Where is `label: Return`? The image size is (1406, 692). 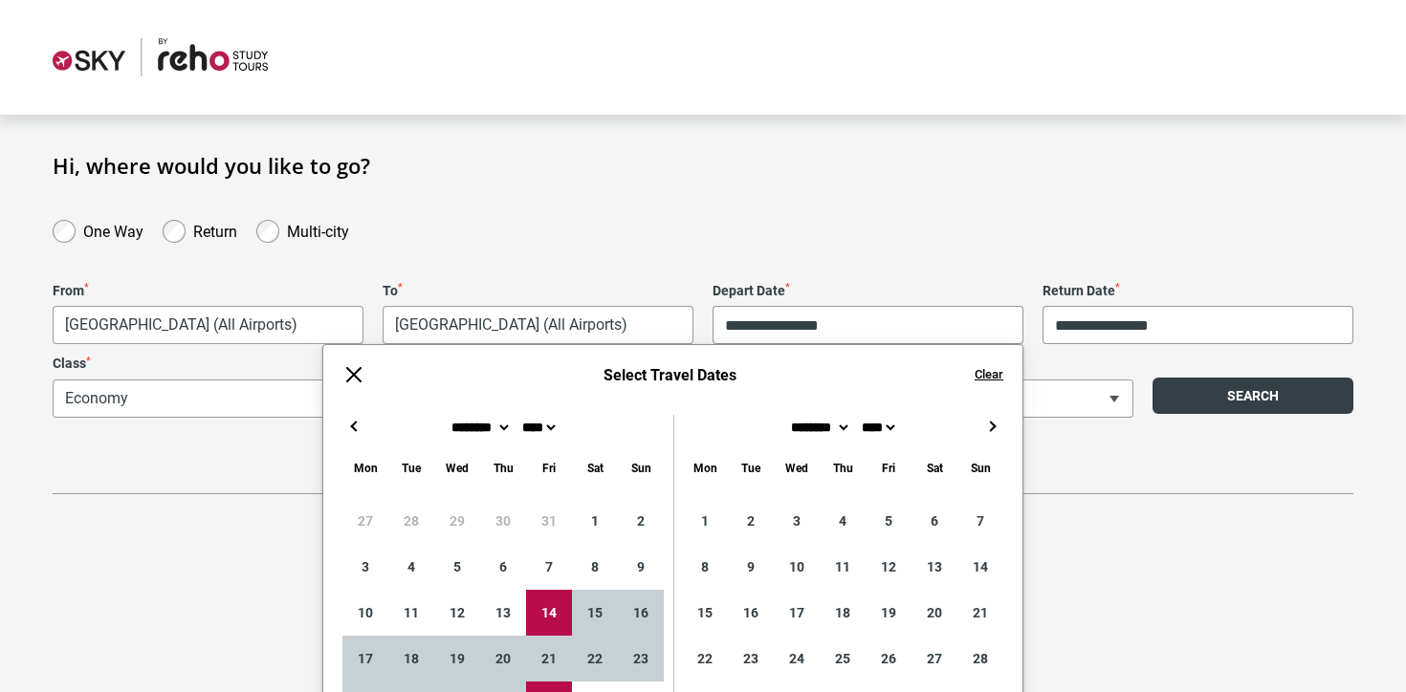
label: Return is located at coordinates (215, 230).